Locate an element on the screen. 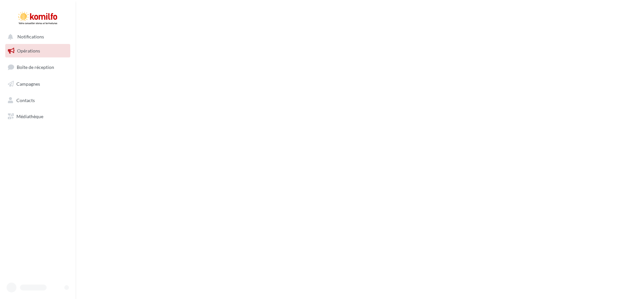  a: Boîte de réception is located at coordinates (38, 67).